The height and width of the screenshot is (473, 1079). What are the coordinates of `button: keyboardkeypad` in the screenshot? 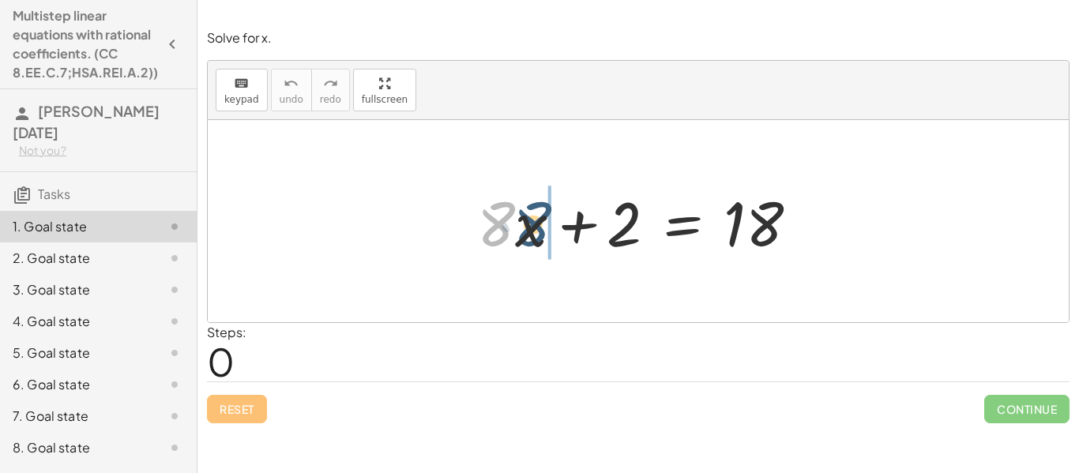 It's located at (242, 90).